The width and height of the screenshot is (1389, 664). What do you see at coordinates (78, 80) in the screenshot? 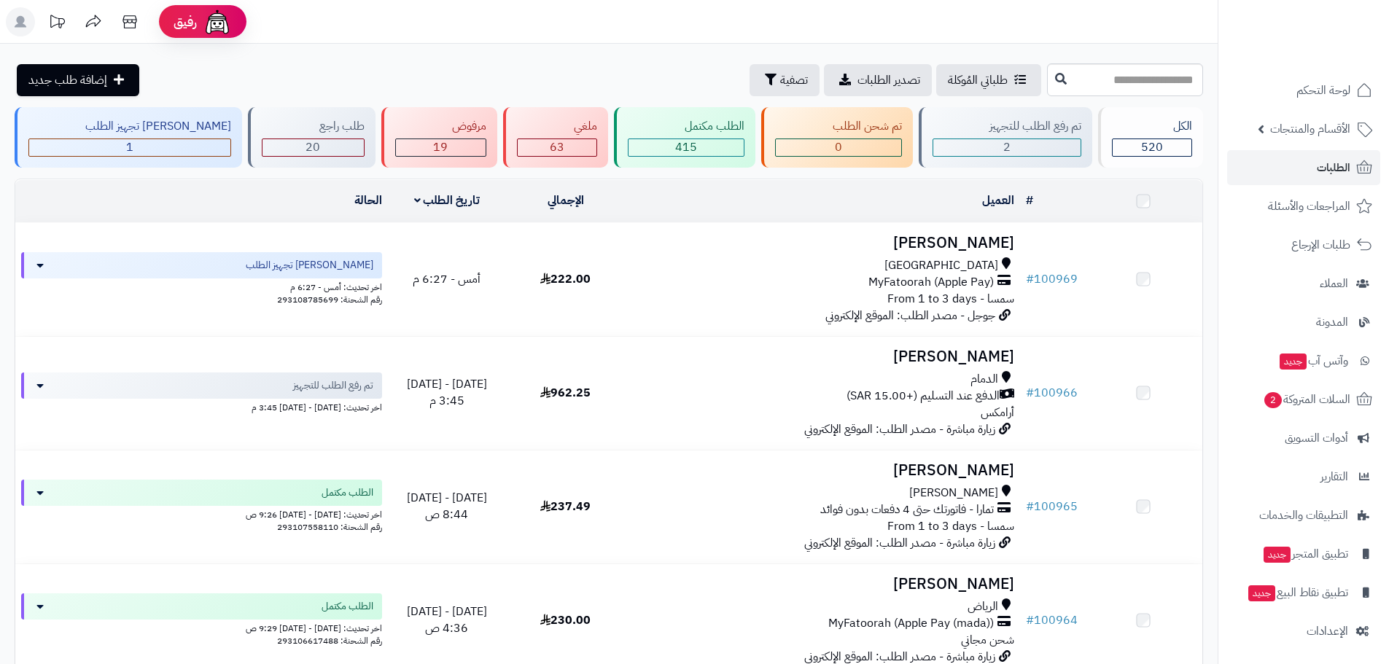
I see `a: إضافة طلب جديد` at bounding box center [78, 80].